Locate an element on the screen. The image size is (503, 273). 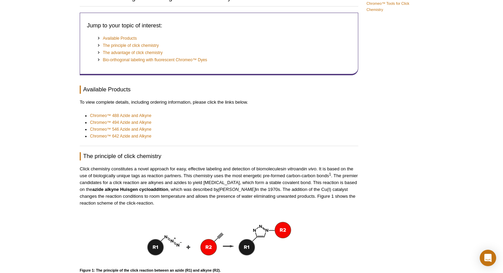
a: Chromeo™ 546 Azide and Alkyne is located at coordinates (120, 129).